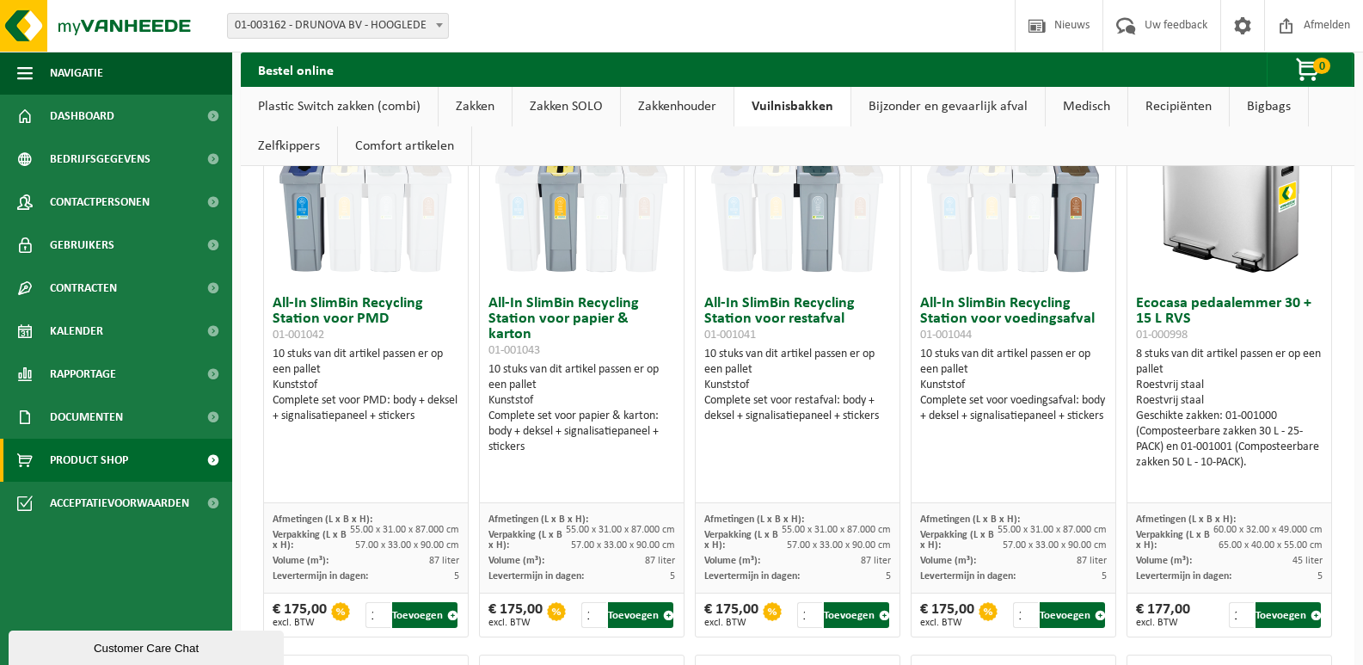  Describe the element at coordinates (298, 335) in the screenshot. I see `span: 01-001042` at that location.